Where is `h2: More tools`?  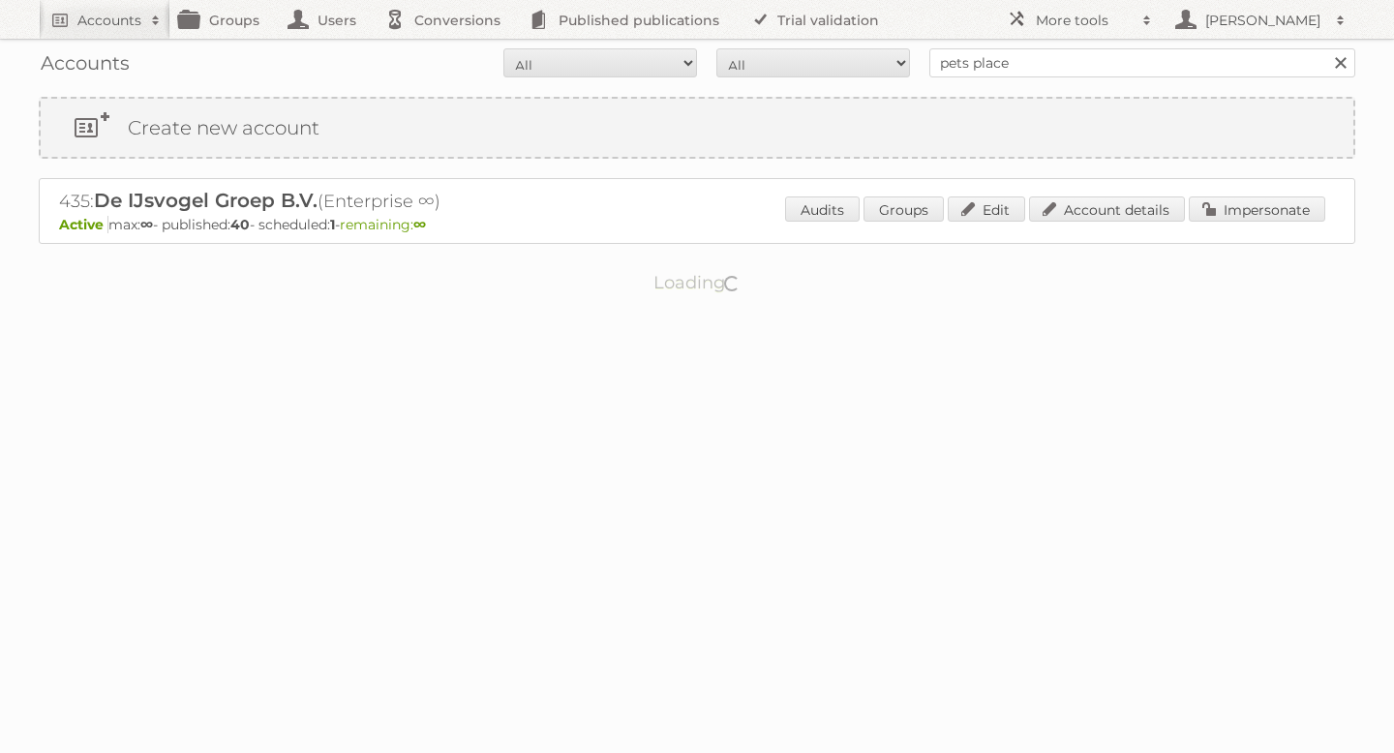
h2: More tools is located at coordinates (1084, 20).